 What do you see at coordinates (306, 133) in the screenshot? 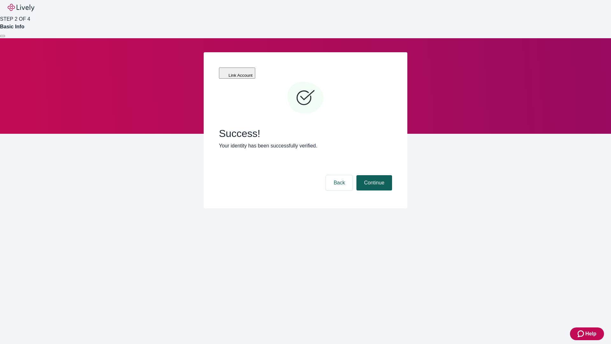
I see `span: Success!` at bounding box center [306, 133].